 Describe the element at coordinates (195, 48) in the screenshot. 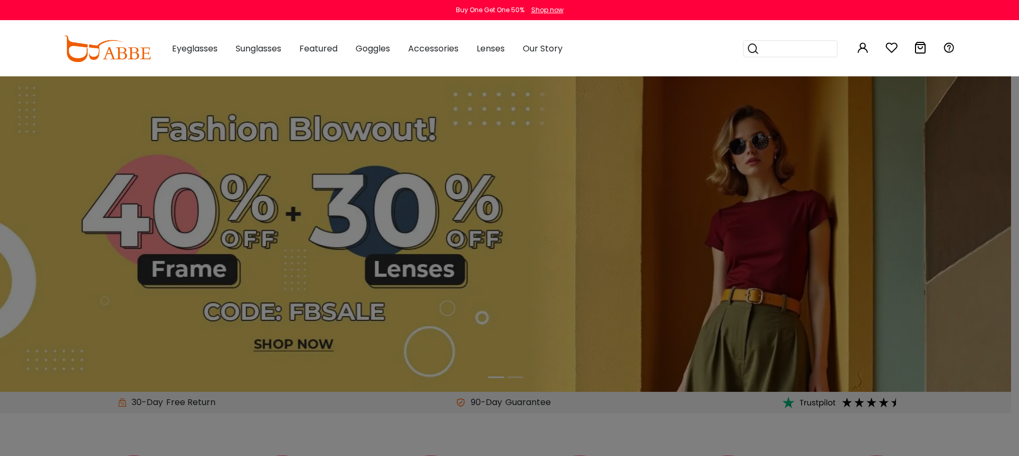

I see `span: Eyeglasses` at that location.